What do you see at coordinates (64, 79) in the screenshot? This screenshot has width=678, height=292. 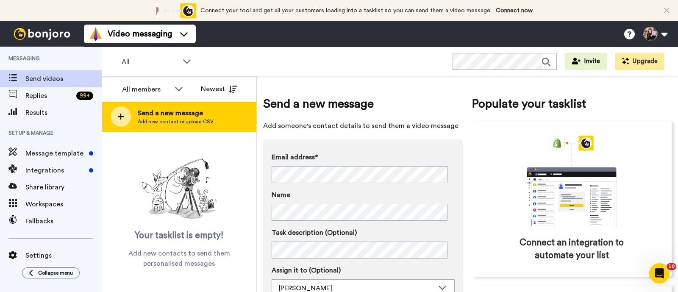 I see `span: Send videos` at bounding box center [64, 79].